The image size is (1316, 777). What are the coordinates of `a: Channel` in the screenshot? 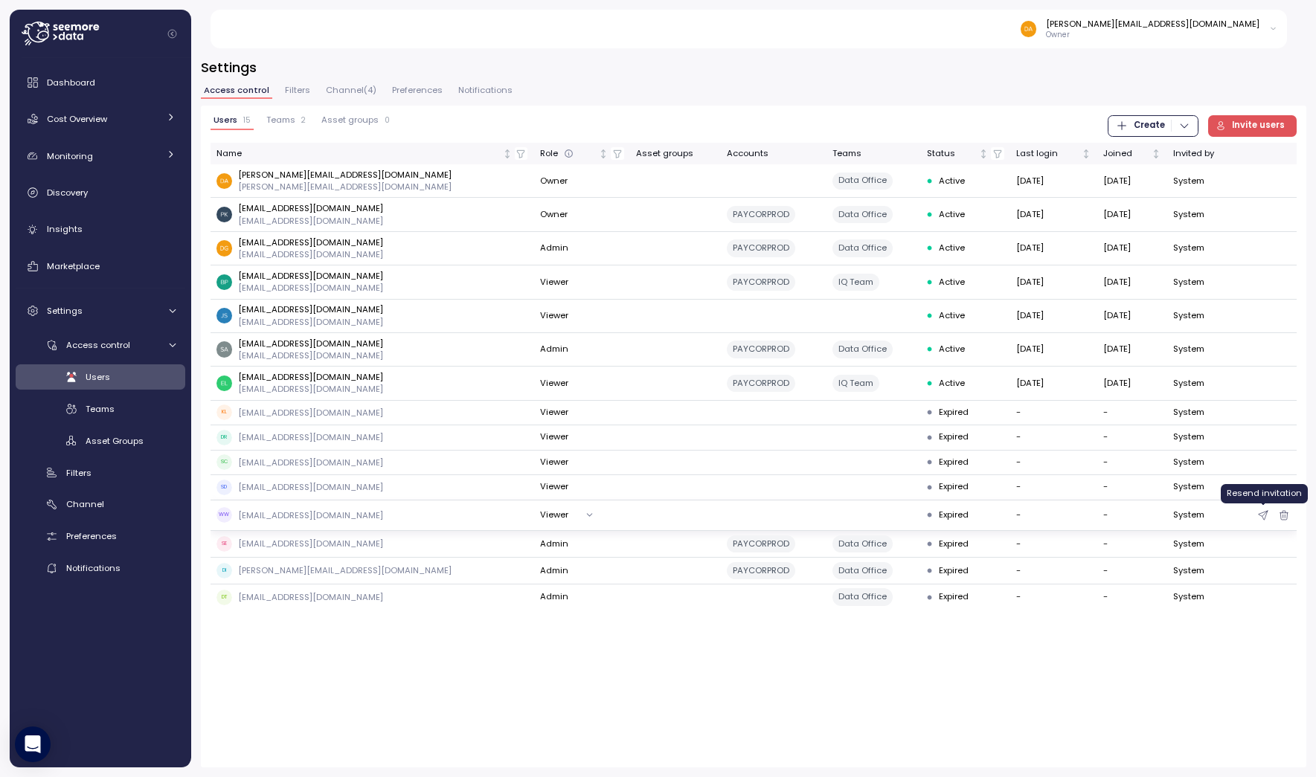 It's located at (100, 504).